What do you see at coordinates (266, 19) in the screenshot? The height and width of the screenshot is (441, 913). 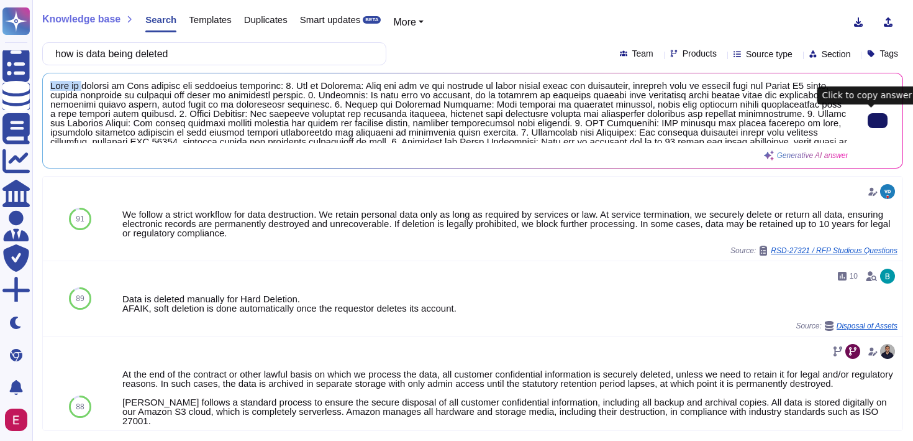 I see `span: Duplicates` at bounding box center [266, 19].